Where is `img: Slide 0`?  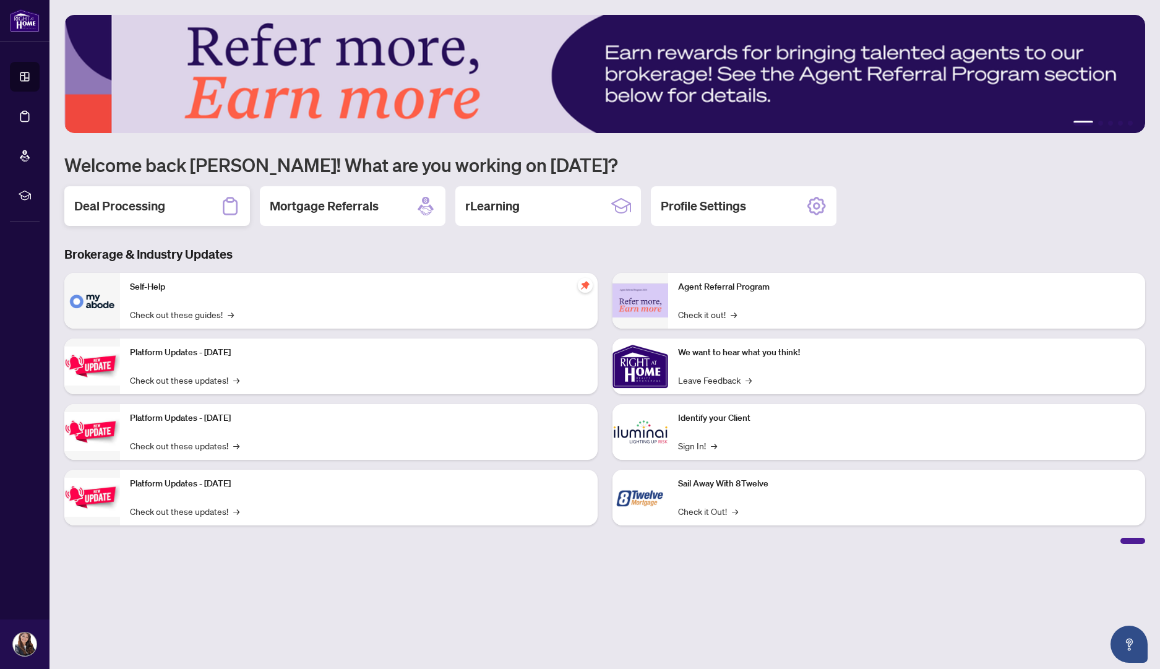 img: Slide 0 is located at coordinates (604, 74).